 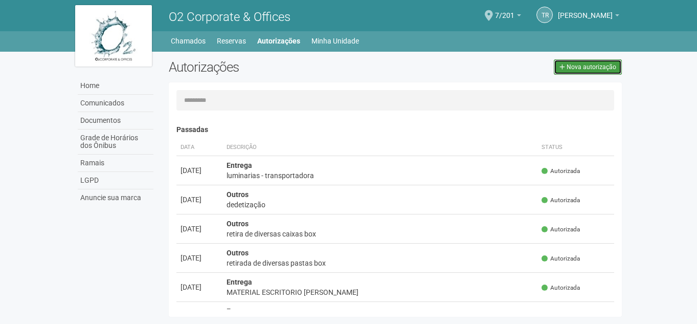 I want to click on a: Minha Unidade, so click(x=335, y=41).